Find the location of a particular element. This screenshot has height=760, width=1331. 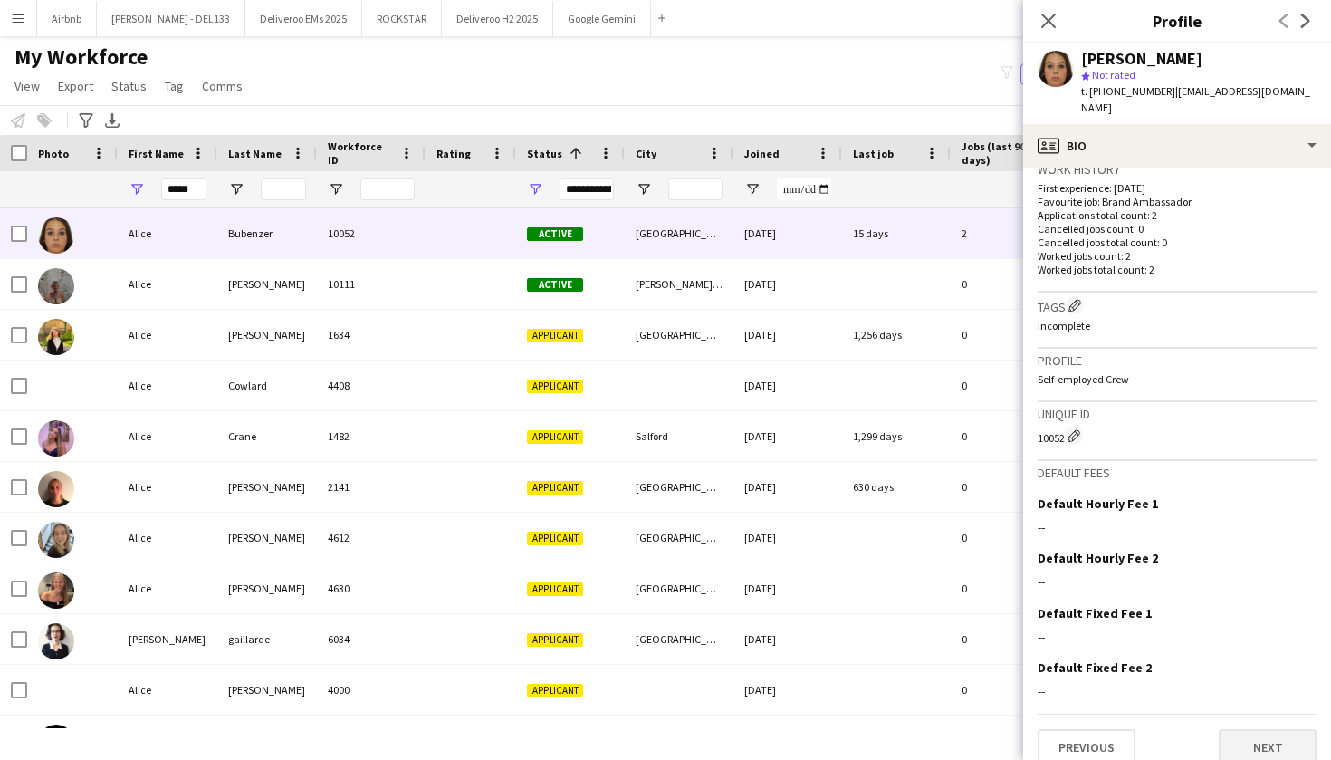

a: View is located at coordinates (27, 86).